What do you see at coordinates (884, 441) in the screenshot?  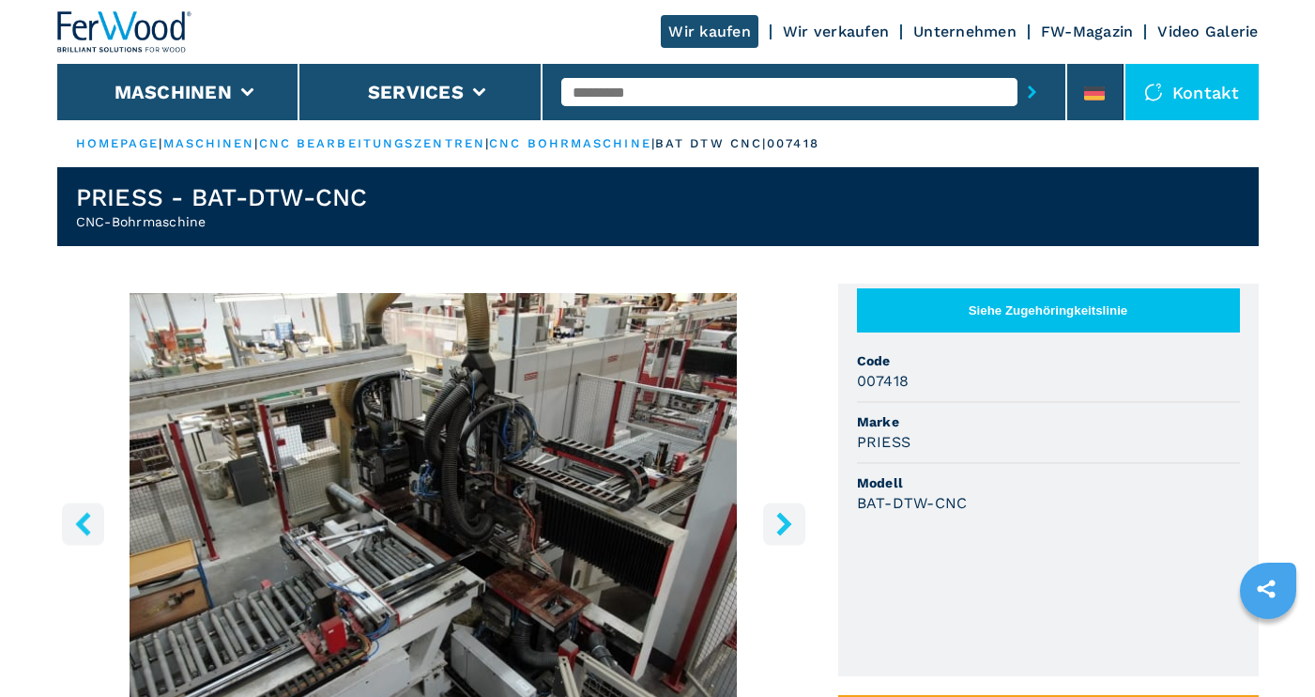 I see `h3: PRIESS` at bounding box center [884, 441].